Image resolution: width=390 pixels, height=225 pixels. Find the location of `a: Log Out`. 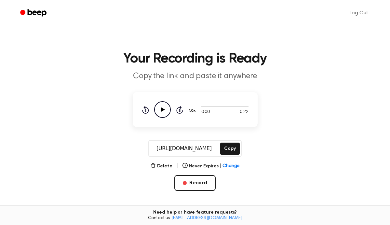

a: Log Out is located at coordinates (359, 13).